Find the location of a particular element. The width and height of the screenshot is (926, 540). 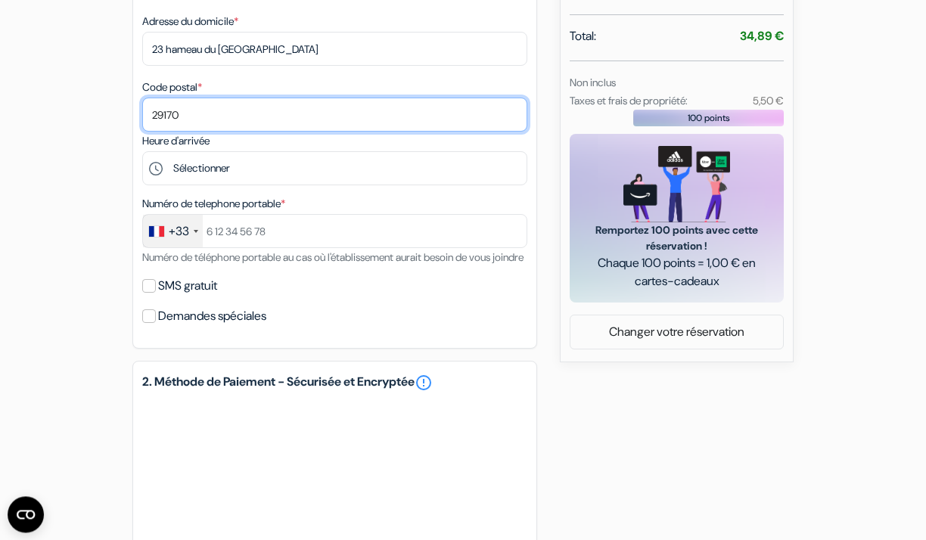

label: Demandes spéciales is located at coordinates (212, 316).